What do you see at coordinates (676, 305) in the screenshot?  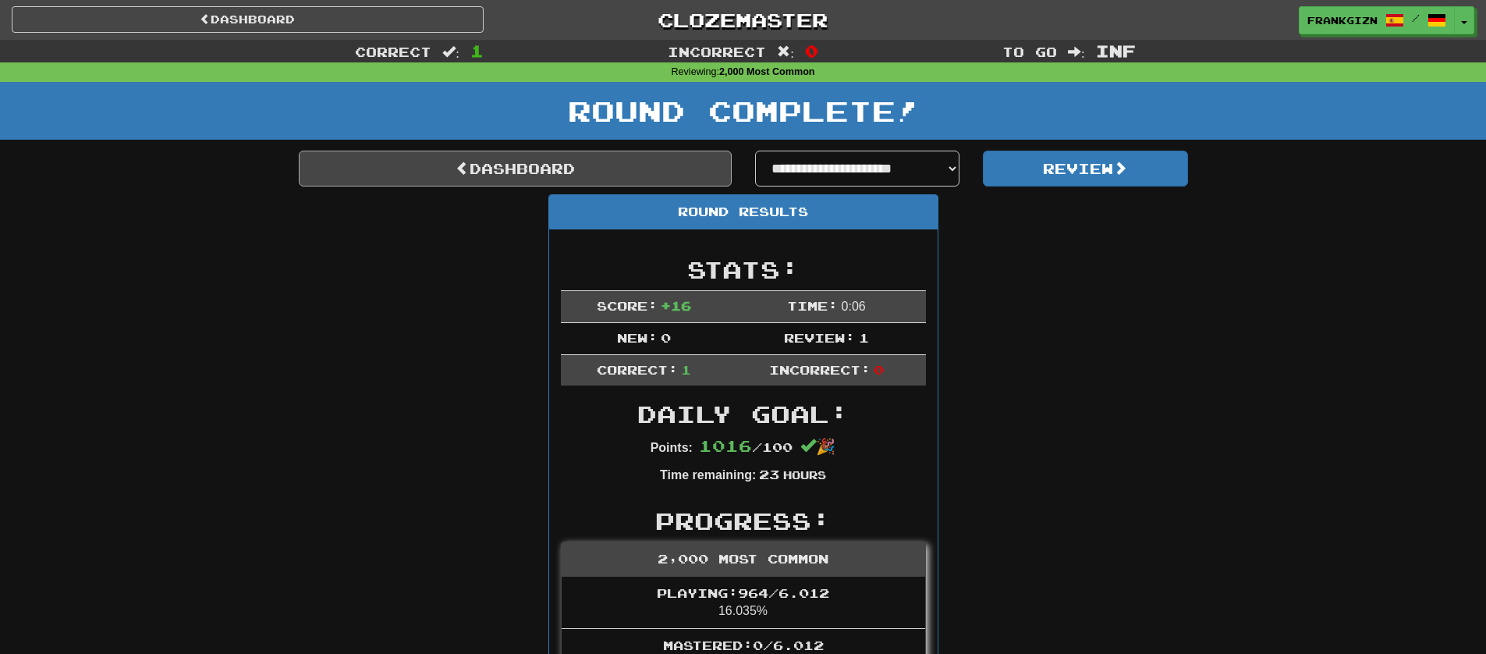 I see `span: + 16` at bounding box center [676, 305].